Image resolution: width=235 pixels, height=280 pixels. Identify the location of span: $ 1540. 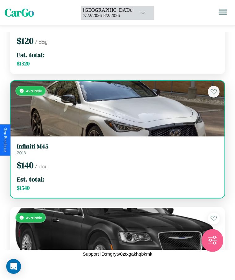
(23, 188).